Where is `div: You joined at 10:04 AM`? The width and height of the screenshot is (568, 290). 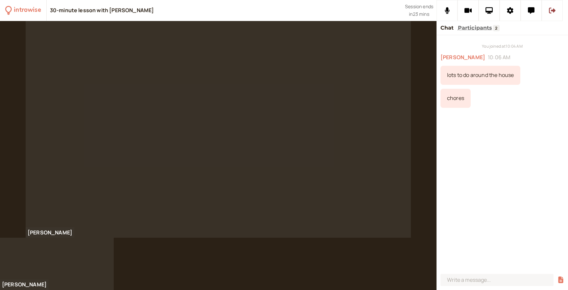 div: You joined at 10:04 AM is located at coordinates (502, 46).